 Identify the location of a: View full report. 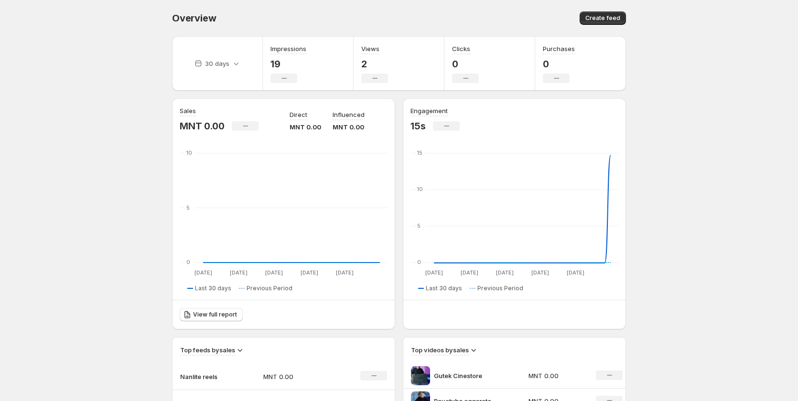
(211, 315).